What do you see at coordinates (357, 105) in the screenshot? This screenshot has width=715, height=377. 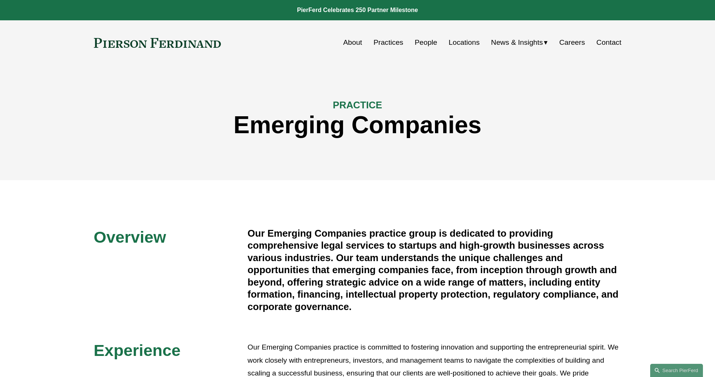 I see `span: PRACTICE` at bounding box center [357, 105].